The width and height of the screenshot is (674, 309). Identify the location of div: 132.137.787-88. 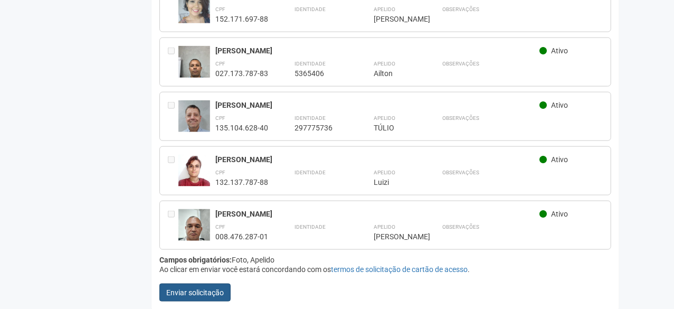
(242, 182).